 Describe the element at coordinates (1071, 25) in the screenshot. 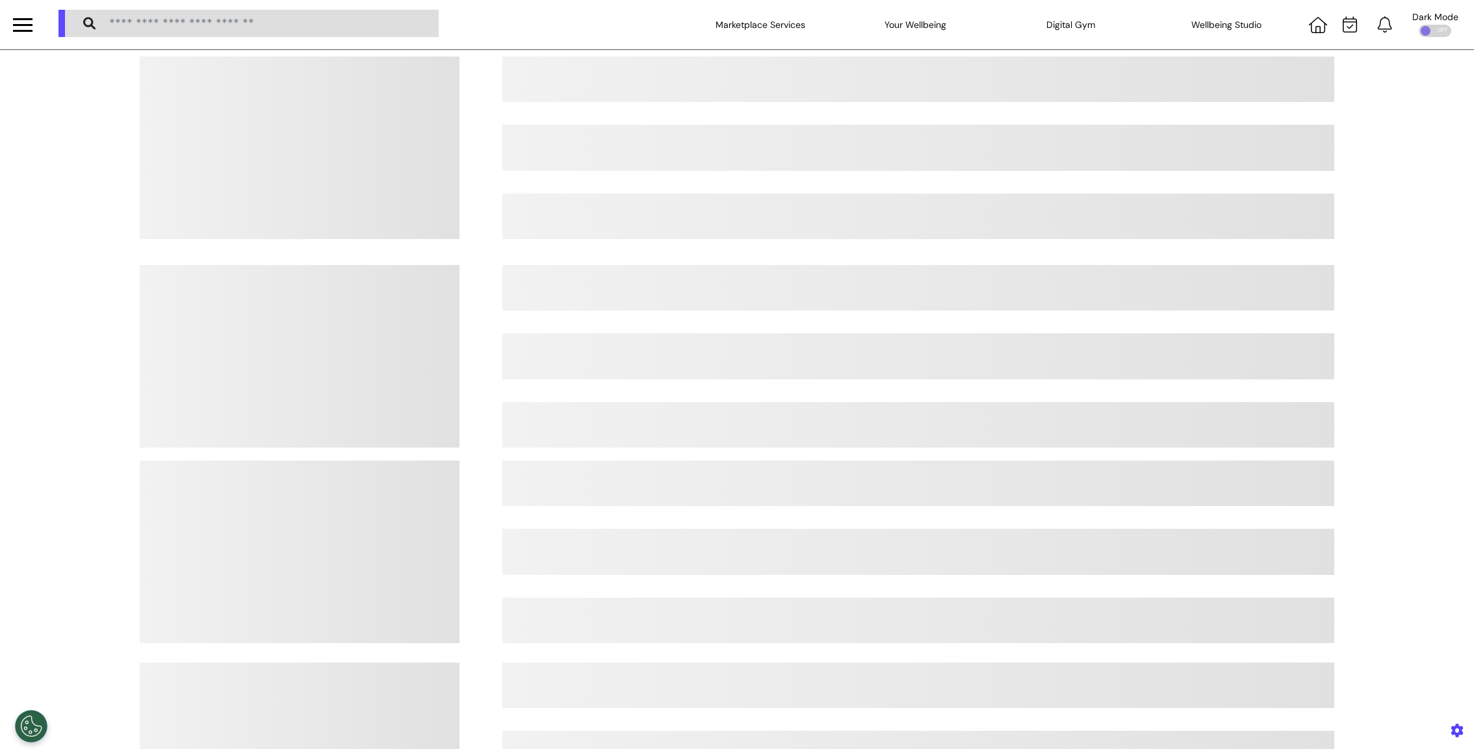

I see `div: Digital Gym` at that location.